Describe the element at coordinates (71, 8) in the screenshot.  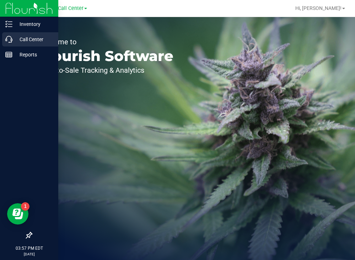
I see `span: Call Center` at that location.